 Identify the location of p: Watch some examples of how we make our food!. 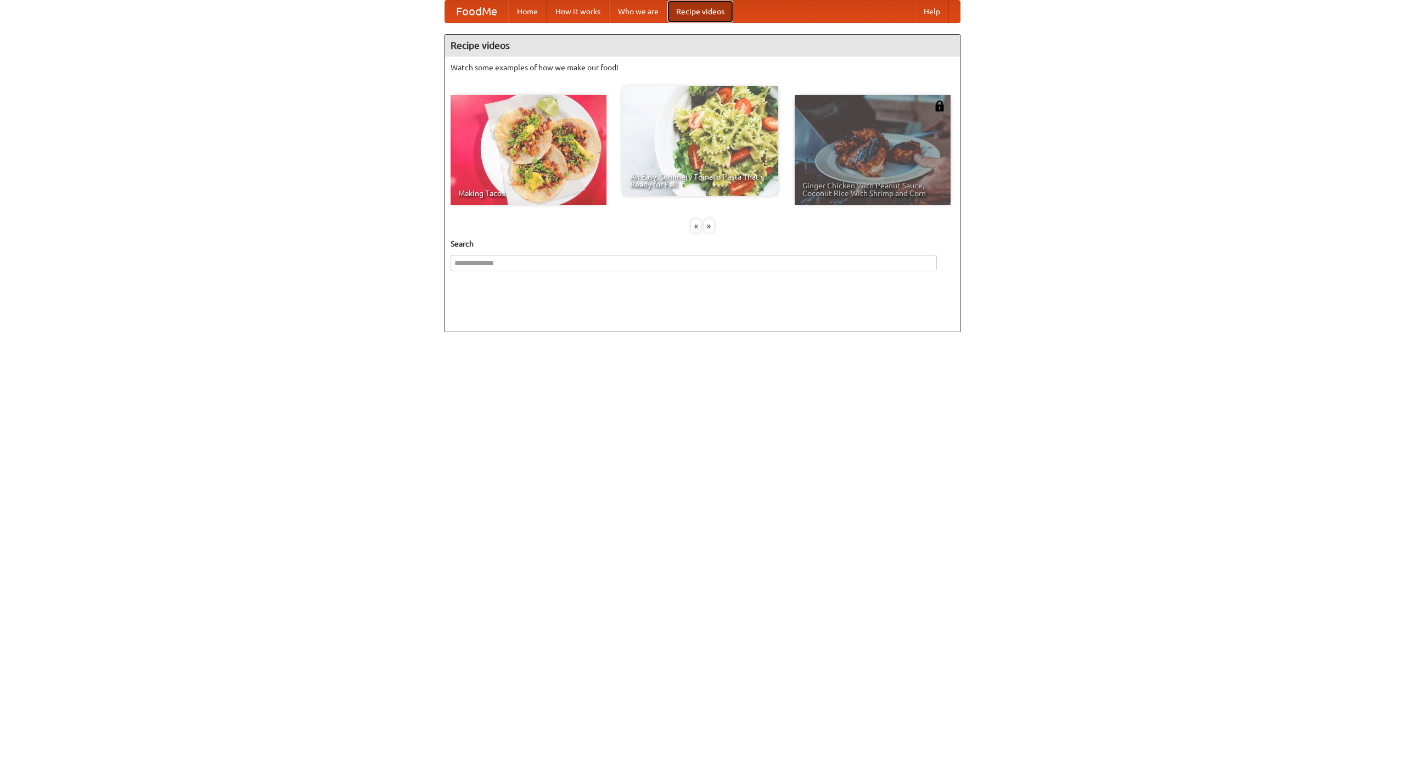
(703, 68).